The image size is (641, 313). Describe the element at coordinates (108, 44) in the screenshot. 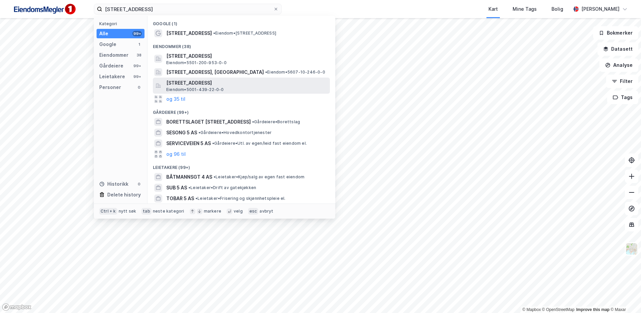

I see `div: Google` at that location.